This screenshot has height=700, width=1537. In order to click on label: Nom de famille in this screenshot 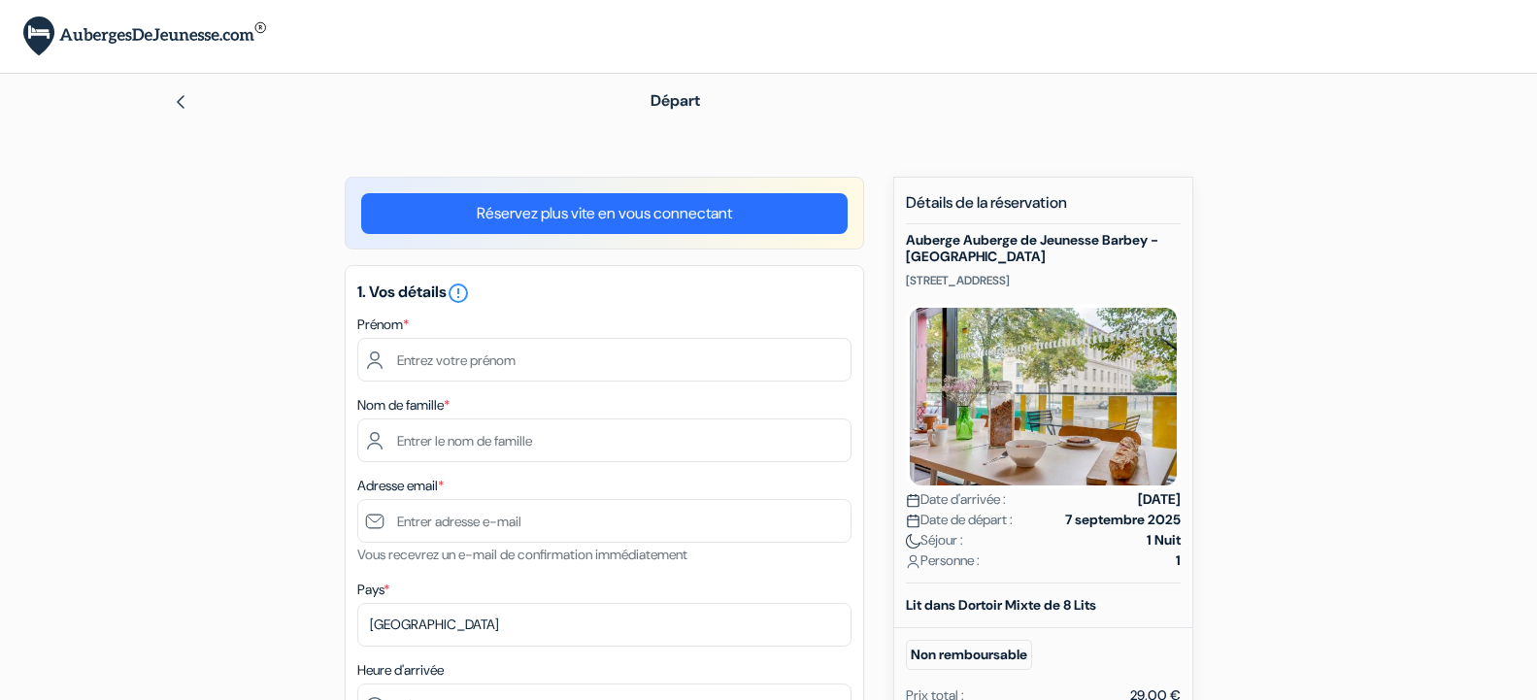, I will do `click(403, 405)`.